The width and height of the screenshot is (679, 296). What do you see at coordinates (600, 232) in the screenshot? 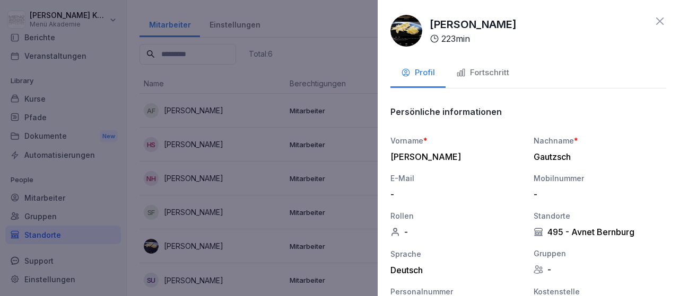
I see `div: 495 - Avnet Bernburg` at bounding box center [600, 232].